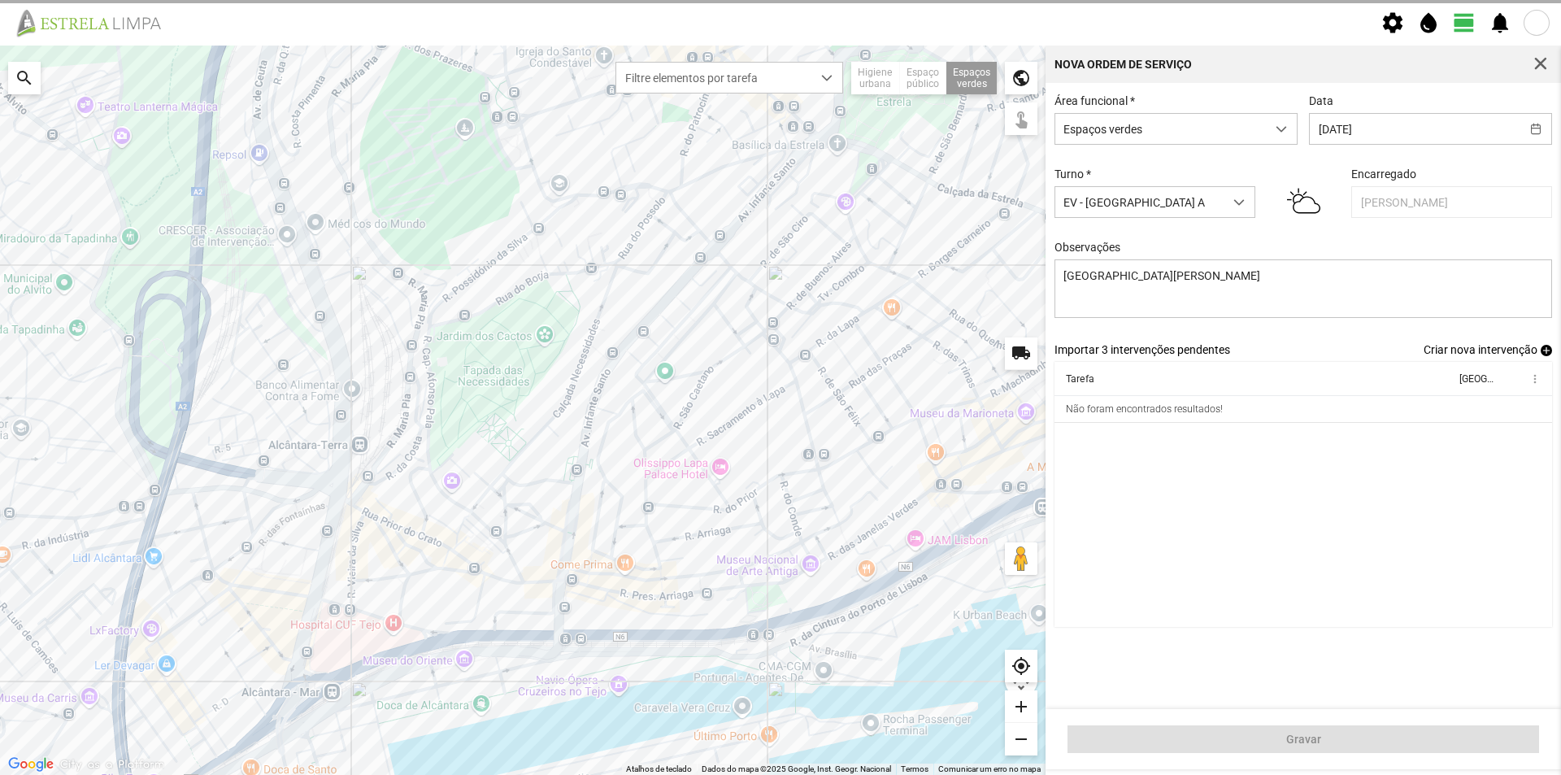  What do you see at coordinates (1021, 558) in the screenshot?
I see `button: Arraste o Pegman para o mapa para abrir o Street View` at bounding box center [1021, 558].